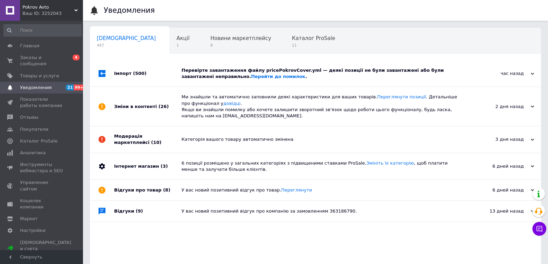 This screenshot has width=548, height=264. I want to click on span: Кошелек компании, so click(42, 204).